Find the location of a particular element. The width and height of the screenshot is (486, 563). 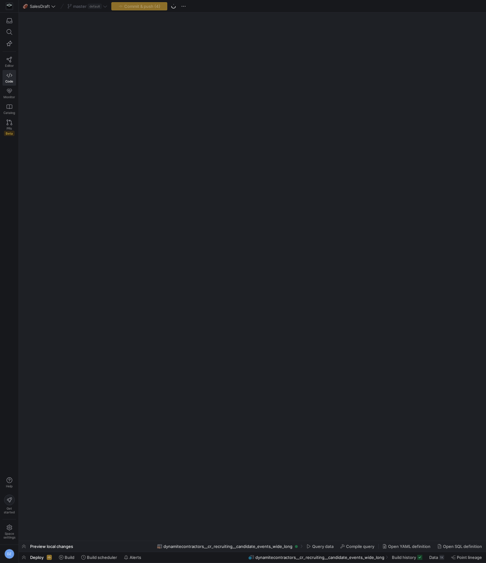

span: Code is located at coordinates (9, 81).